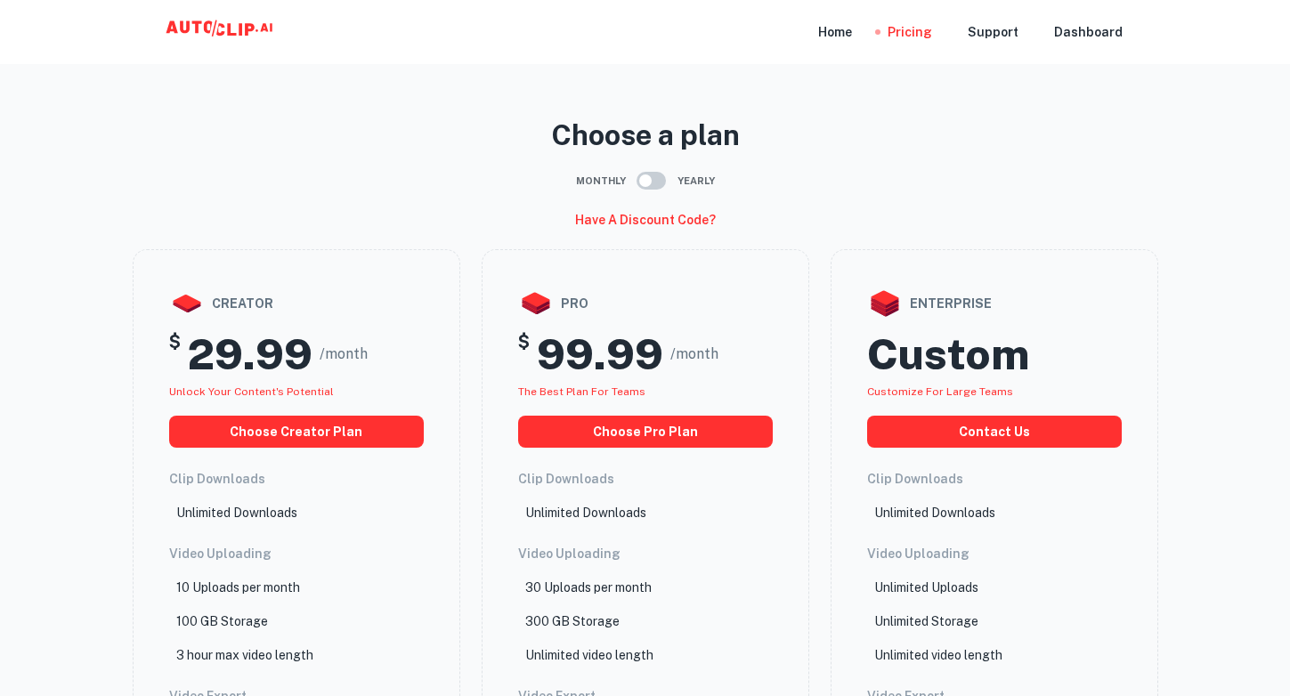 The image size is (1290, 696). I want to click on p: Choose a plan, so click(646, 135).